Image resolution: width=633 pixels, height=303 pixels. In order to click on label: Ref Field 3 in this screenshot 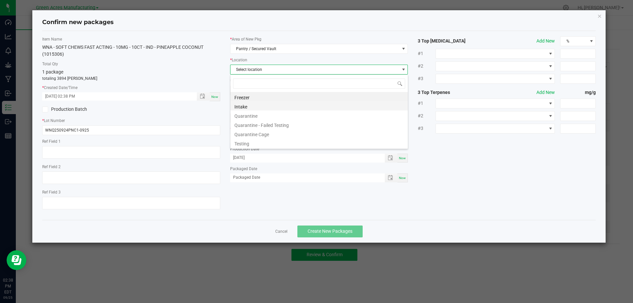, I will do `click(131, 192)`.